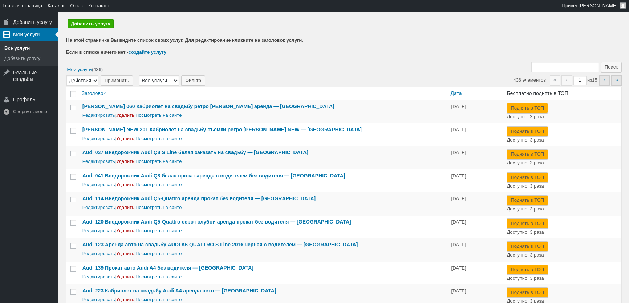  What do you see at coordinates (117, 81) in the screenshot?
I see `input: Применить` at bounding box center [117, 81].